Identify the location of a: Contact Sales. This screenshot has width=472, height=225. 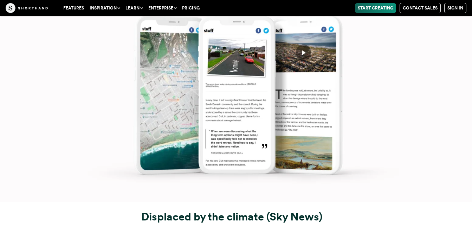
(420, 8).